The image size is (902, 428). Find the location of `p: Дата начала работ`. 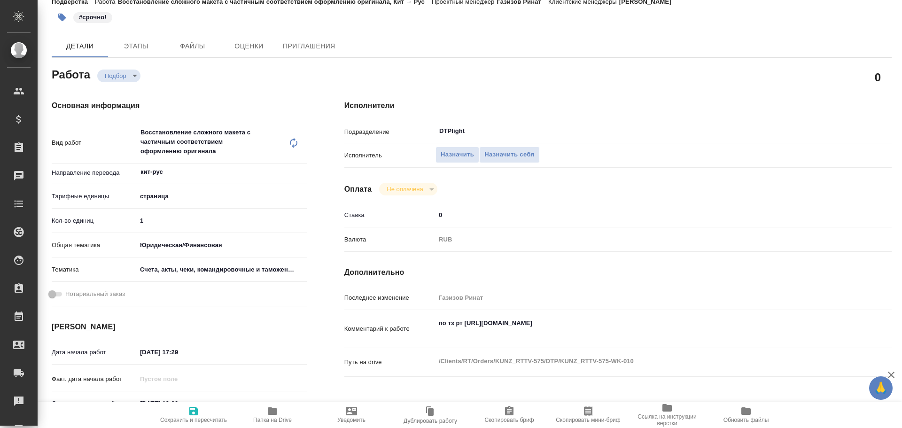

p: Дата начала работ is located at coordinates (94, 353).